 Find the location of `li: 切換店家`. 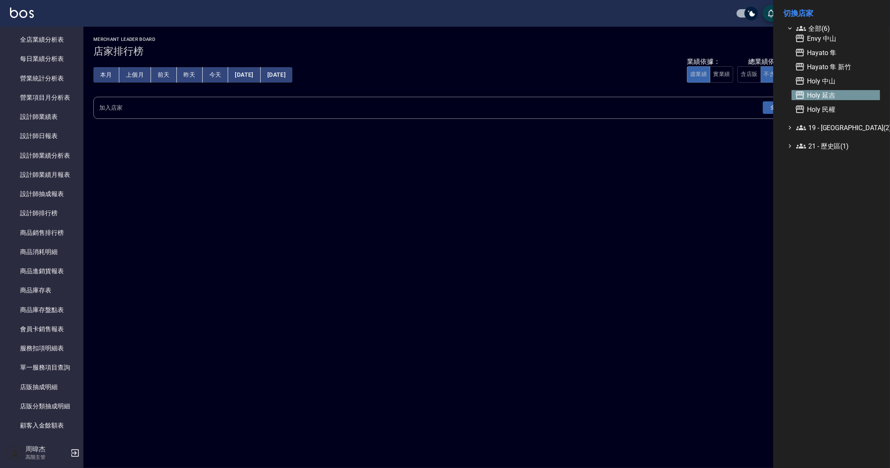

li: 切換店家 is located at coordinates (831, 13).